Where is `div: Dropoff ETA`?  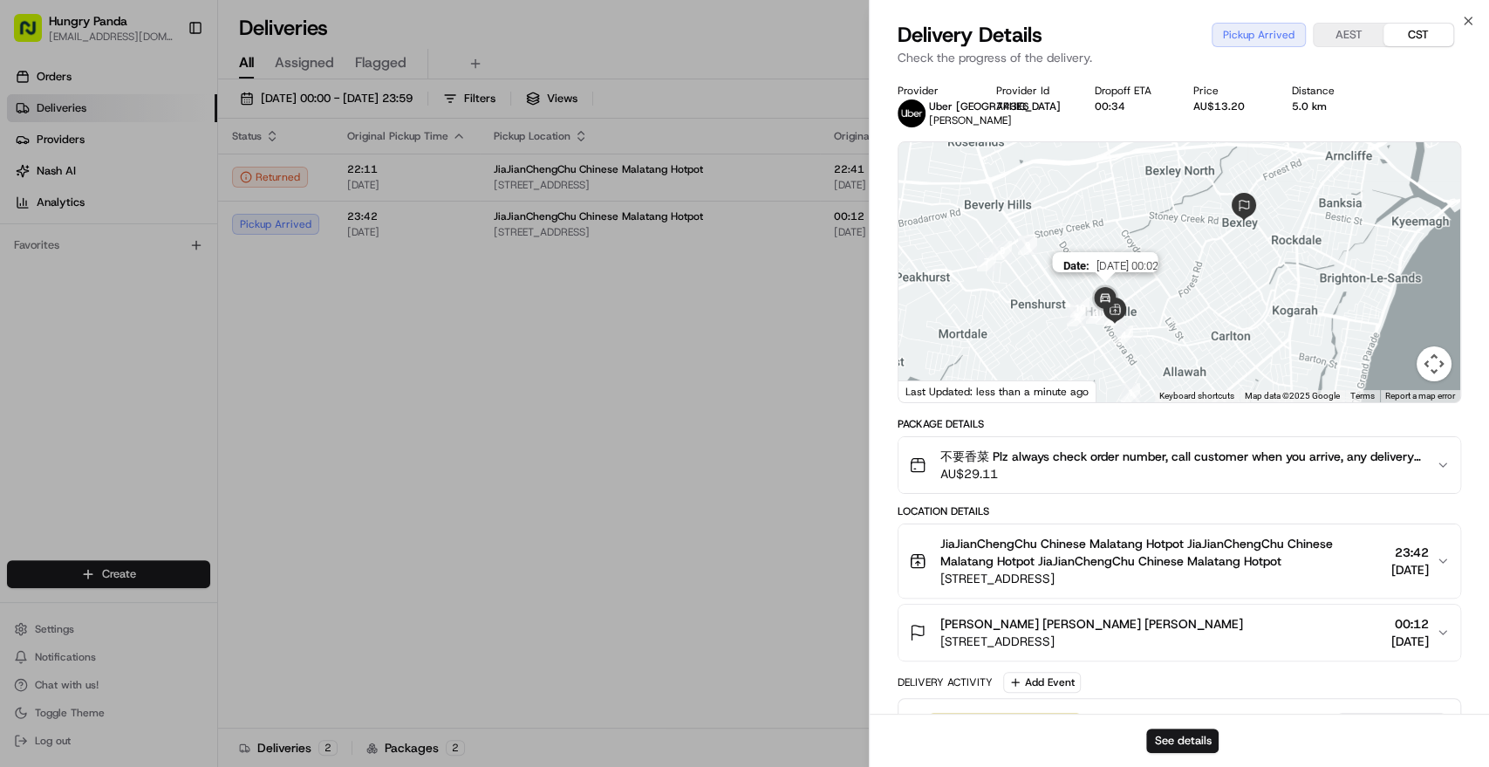
div: Dropoff ETA is located at coordinates (1129, 91).